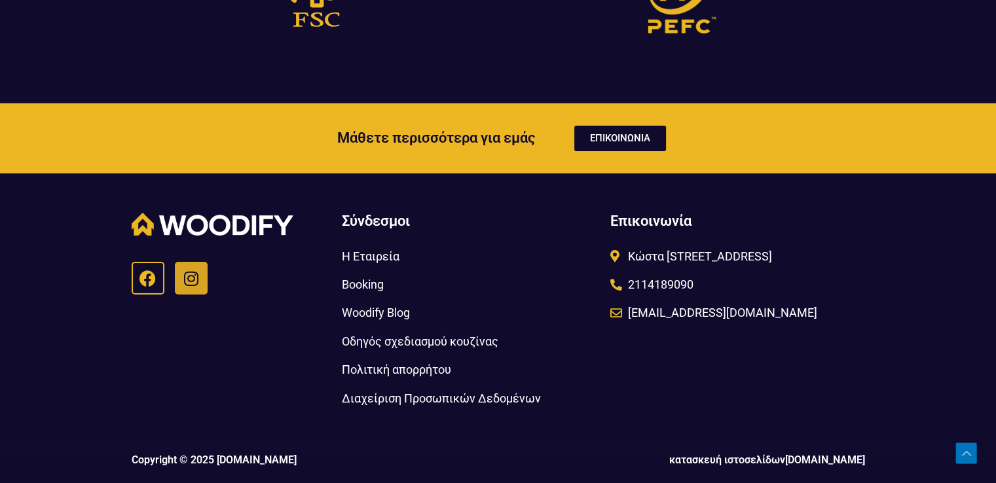 The width and height of the screenshot is (996, 483). Describe the element at coordinates (651, 221) in the screenshot. I see `span: Επικοινωνία` at that location.